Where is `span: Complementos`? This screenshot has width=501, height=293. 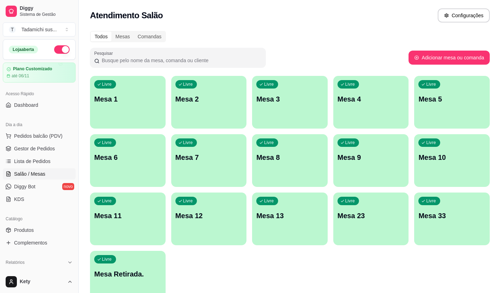
span: Complementos is located at coordinates (31, 243).